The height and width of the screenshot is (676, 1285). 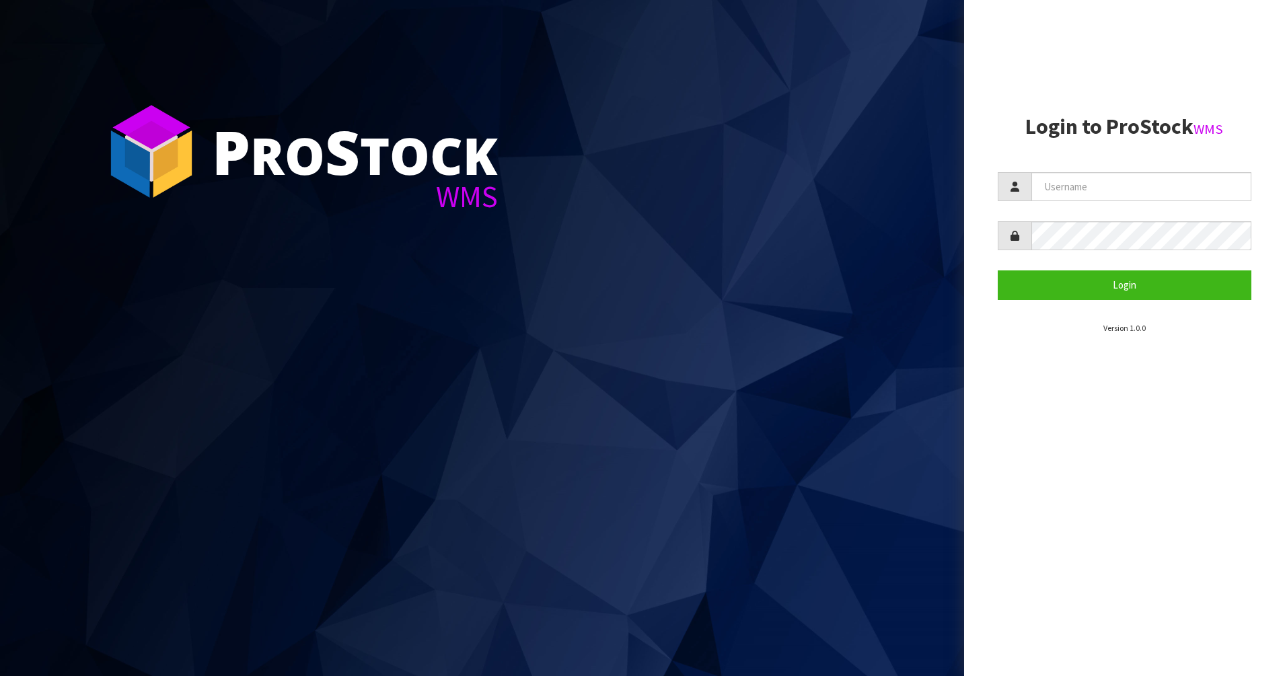 What do you see at coordinates (355, 196) in the screenshot?
I see `div: WMS` at bounding box center [355, 196].